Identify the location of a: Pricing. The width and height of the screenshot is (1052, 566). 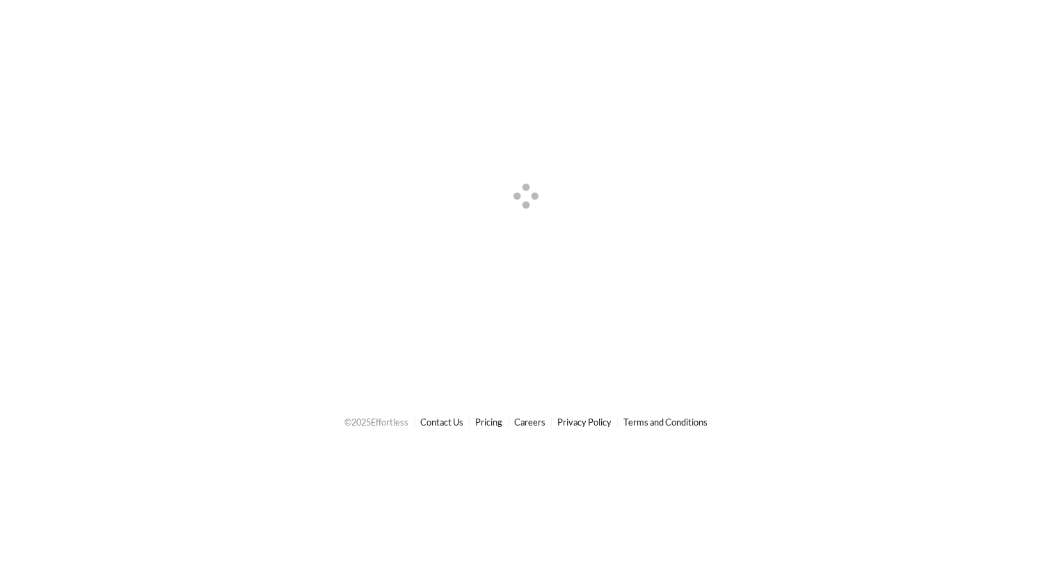
(488, 422).